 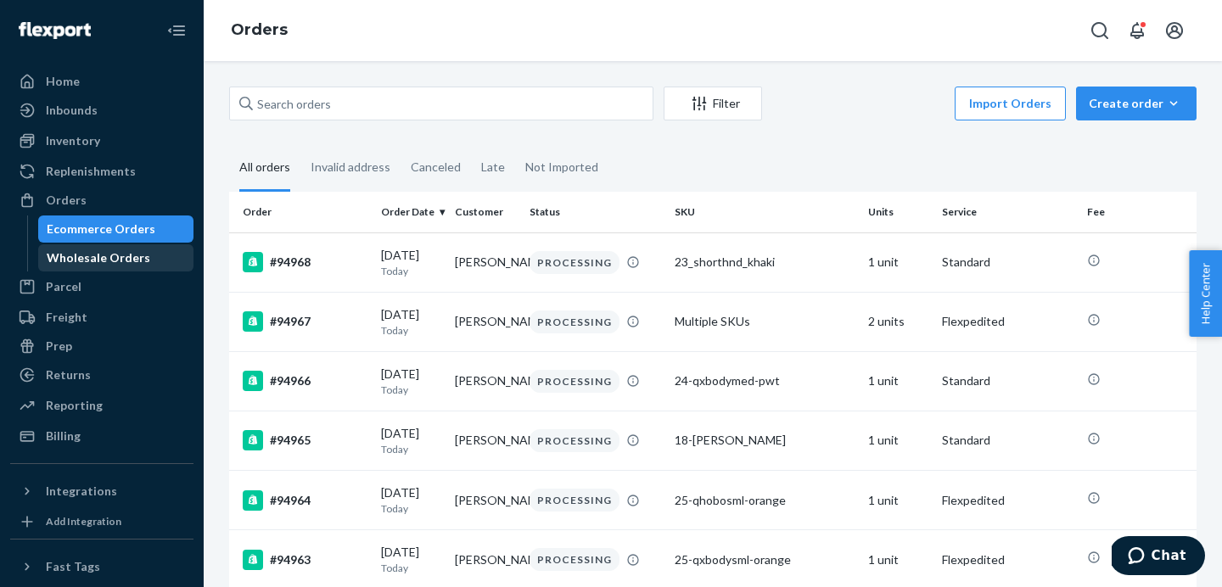 I want to click on div: Customer, so click(x=484, y=211).